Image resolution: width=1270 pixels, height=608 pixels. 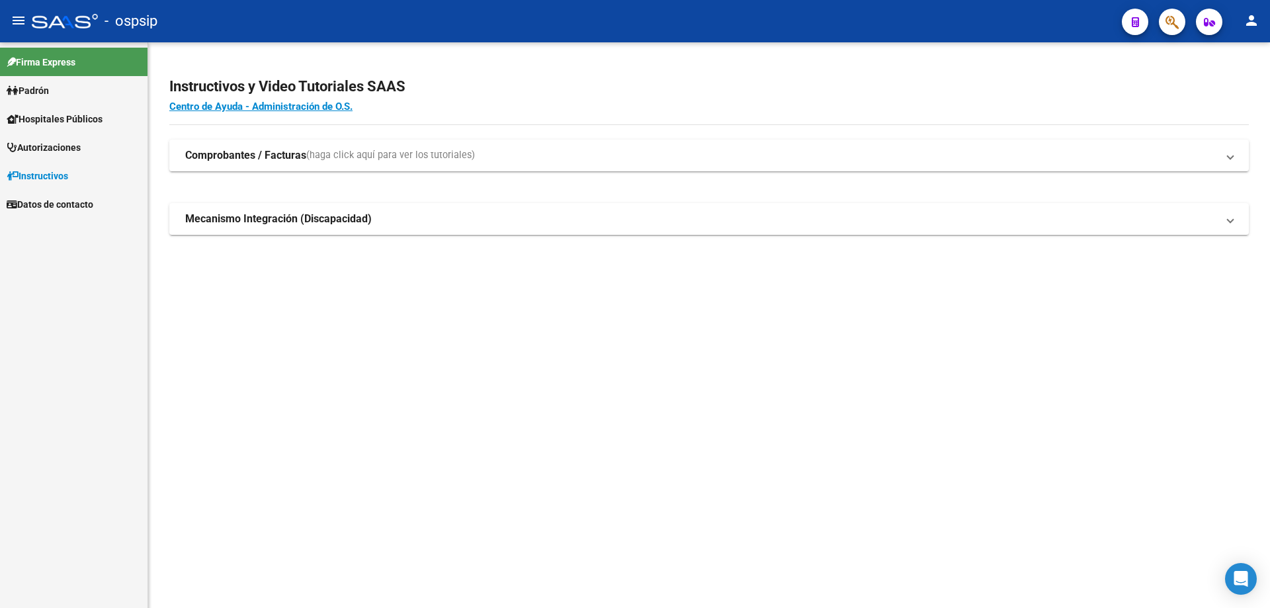 What do you see at coordinates (1251, 21) in the screenshot?
I see `mat-icon: person` at bounding box center [1251, 21].